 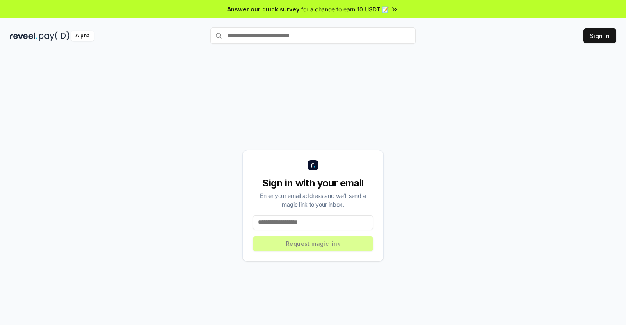 I want to click on div: Sign in with your email, so click(x=313, y=183).